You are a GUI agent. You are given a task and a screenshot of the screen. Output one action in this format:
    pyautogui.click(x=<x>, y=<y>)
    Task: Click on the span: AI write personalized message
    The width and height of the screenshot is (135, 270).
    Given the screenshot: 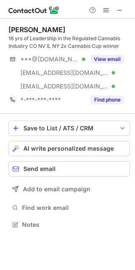 What is the action you would take?
    pyautogui.click(x=68, y=149)
    